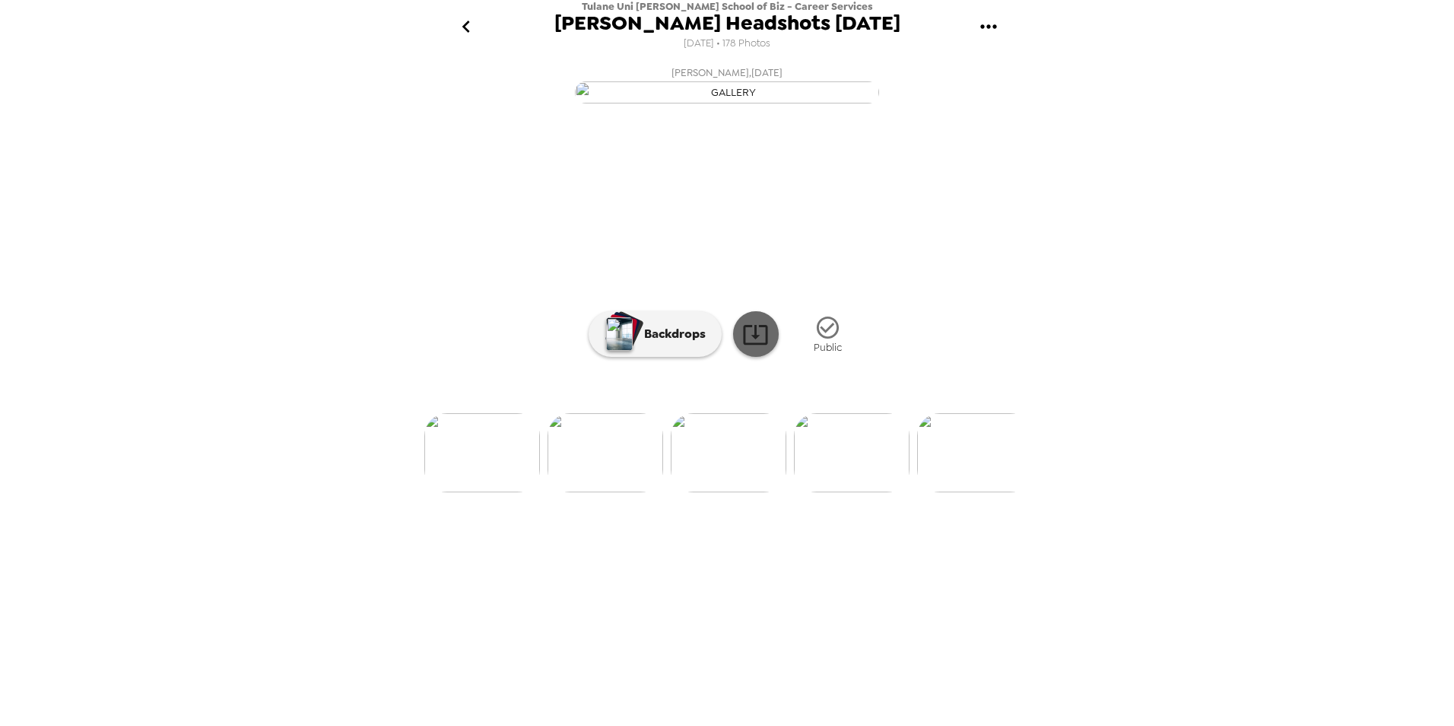 This screenshot has width=1454, height=726. Describe the element at coordinates (988, 27) in the screenshot. I see `button: gallery menu` at that location.